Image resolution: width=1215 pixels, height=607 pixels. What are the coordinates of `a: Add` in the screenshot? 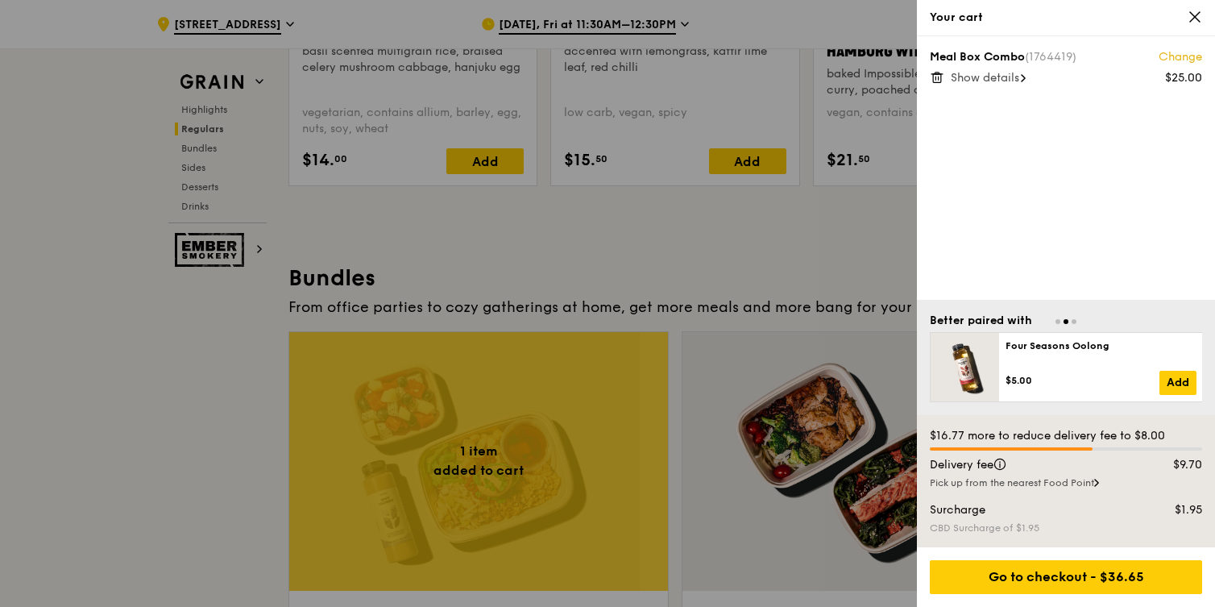 It's located at (1178, 383).